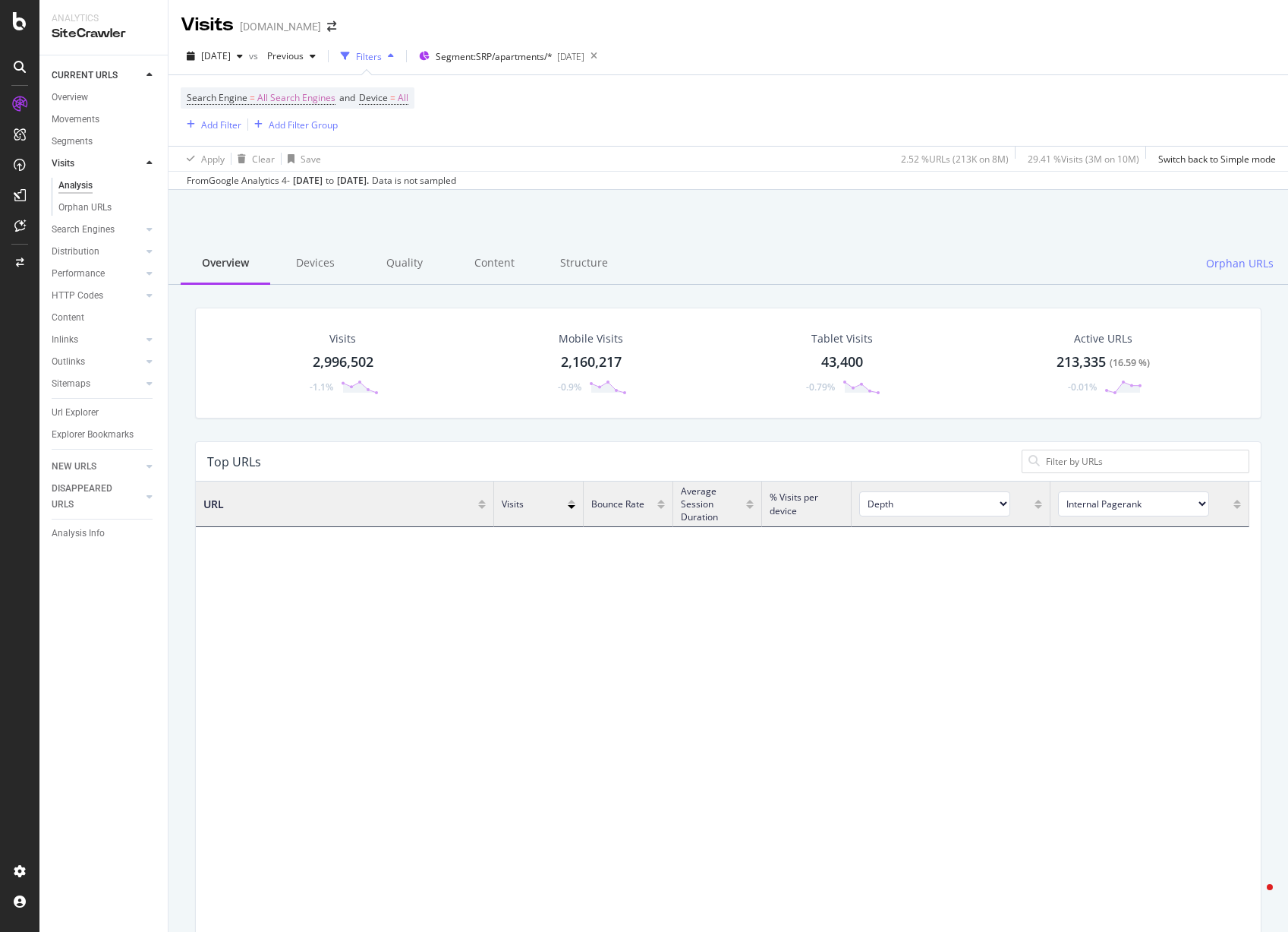  I want to click on div: Quality, so click(405, 264).